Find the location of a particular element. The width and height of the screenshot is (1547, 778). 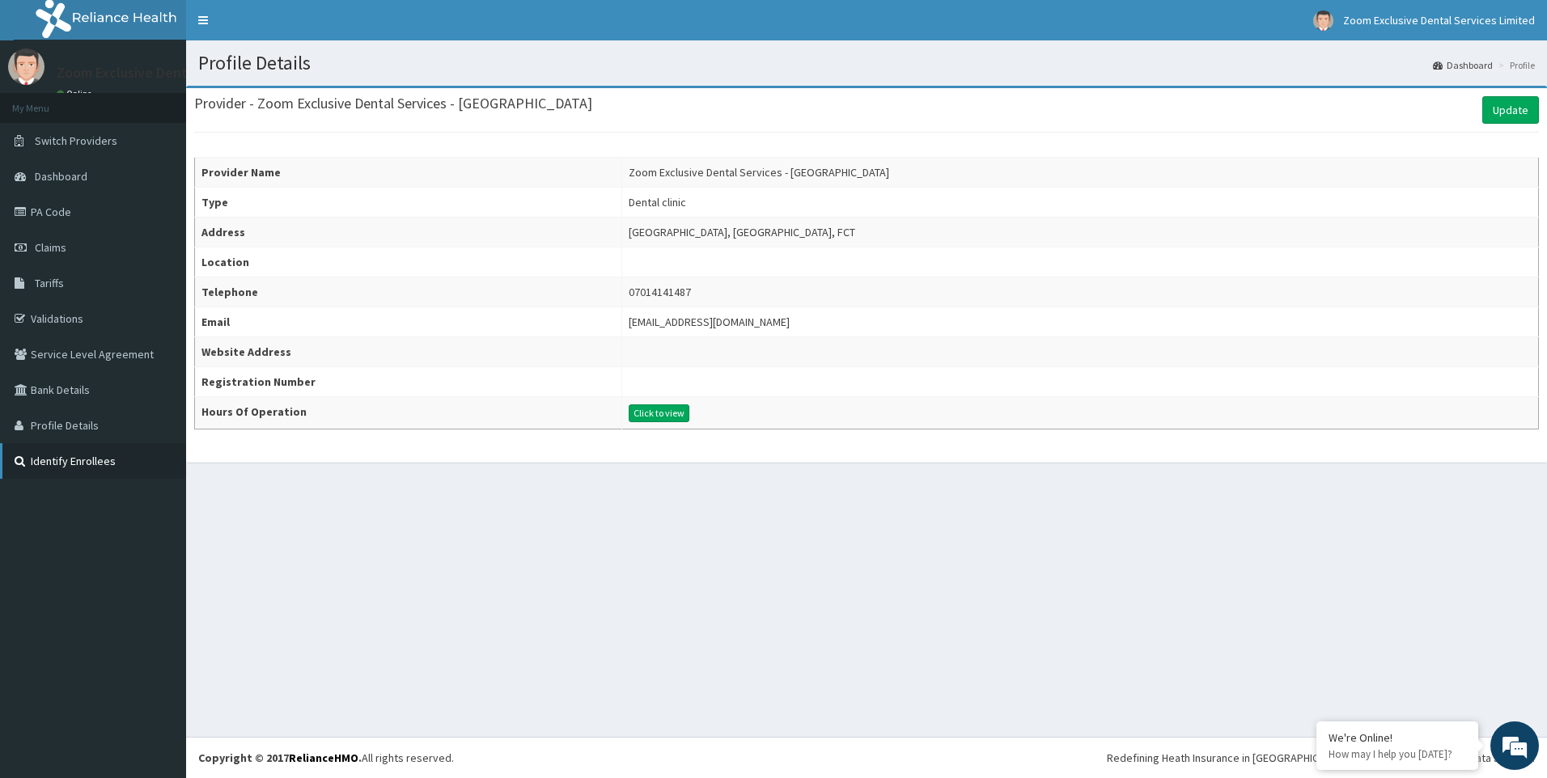

p: How may I help you today? is located at coordinates (1397, 754).